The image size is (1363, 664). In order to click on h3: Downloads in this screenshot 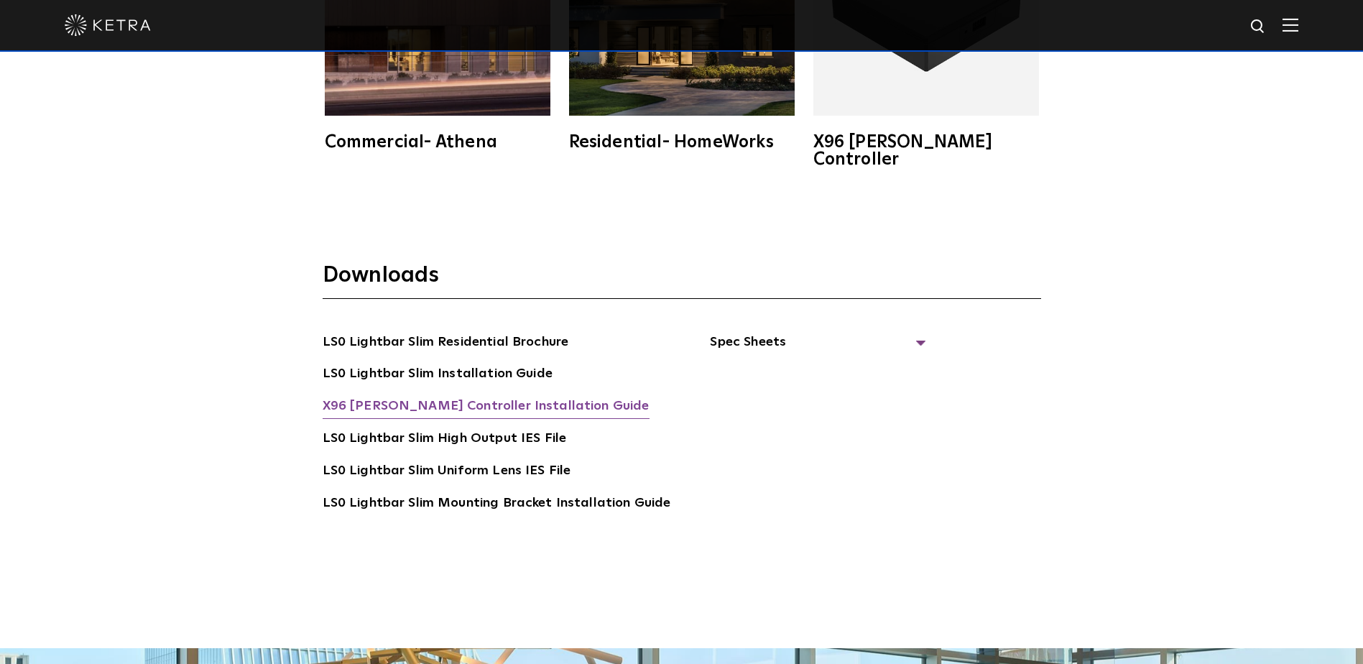, I will do `click(682, 280)`.